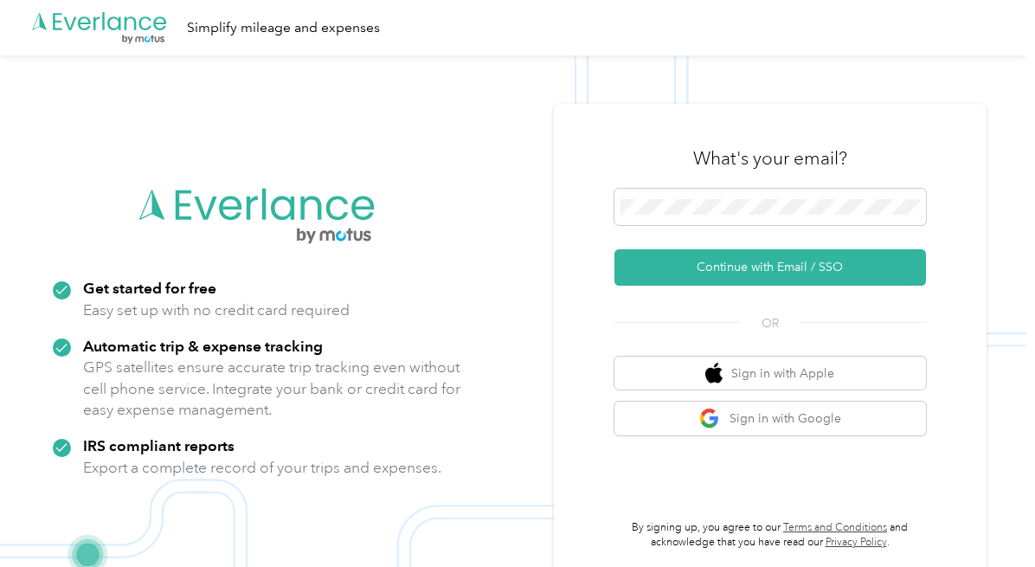 The image size is (1035, 567). What do you see at coordinates (770, 158) in the screenshot?
I see `h3: What's your email?` at bounding box center [770, 158].